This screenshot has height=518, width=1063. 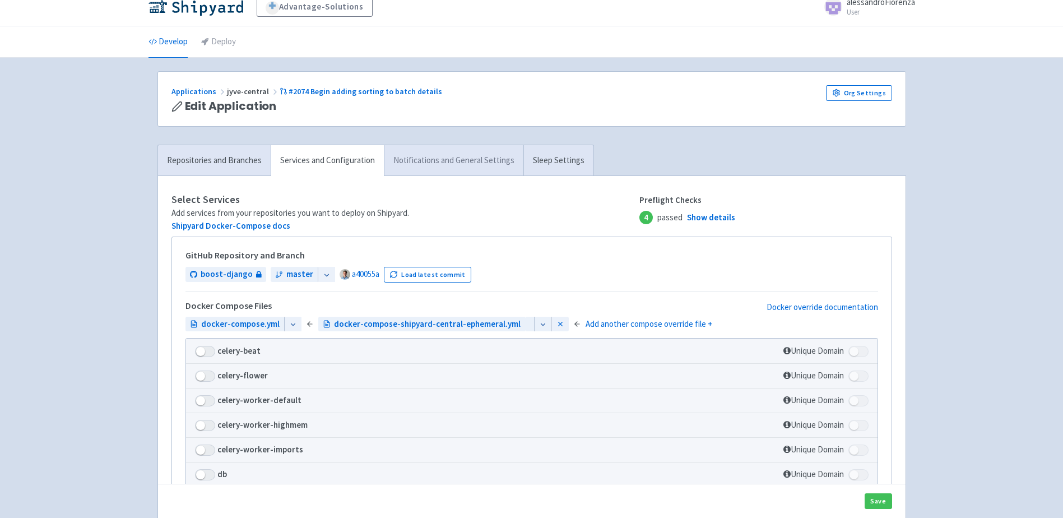 What do you see at coordinates (253, 91) in the screenshot?
I see `span: jyve-central` at bounding box center [253, 91].